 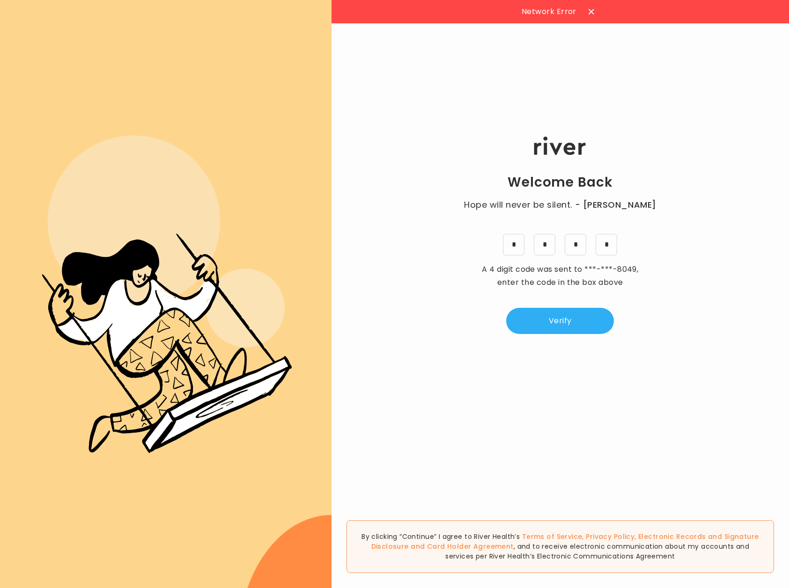 What do you see at coordinates (560, 276) in the screenshot?
I see `span: A 4 digit code was sent to , enter the code in the box above` at bounding box center [560, 276].